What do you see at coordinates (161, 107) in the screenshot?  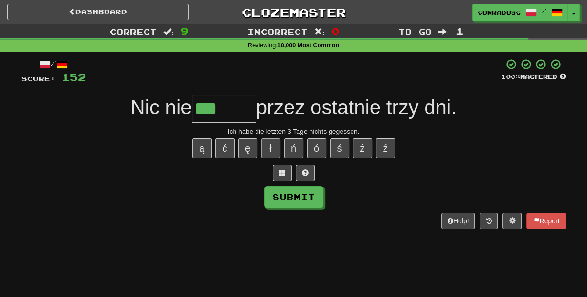 I see `span: Nic nie` at bounding box center [161, 107].